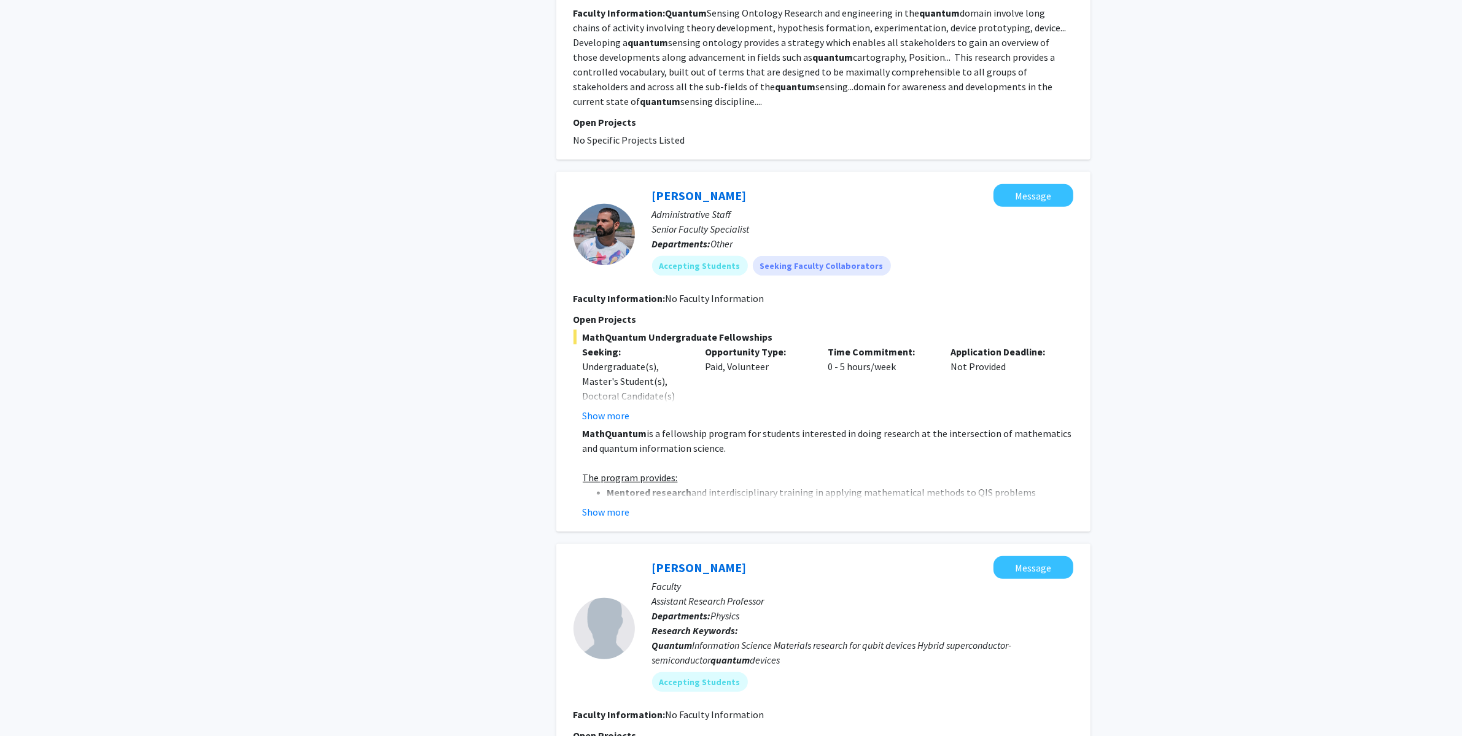 This screenshot has width=1462, height=736. What do you see at coordinates (650, 493) in the screenshot?
I see `strong: Mentored research` at bounding box center [650, 493].